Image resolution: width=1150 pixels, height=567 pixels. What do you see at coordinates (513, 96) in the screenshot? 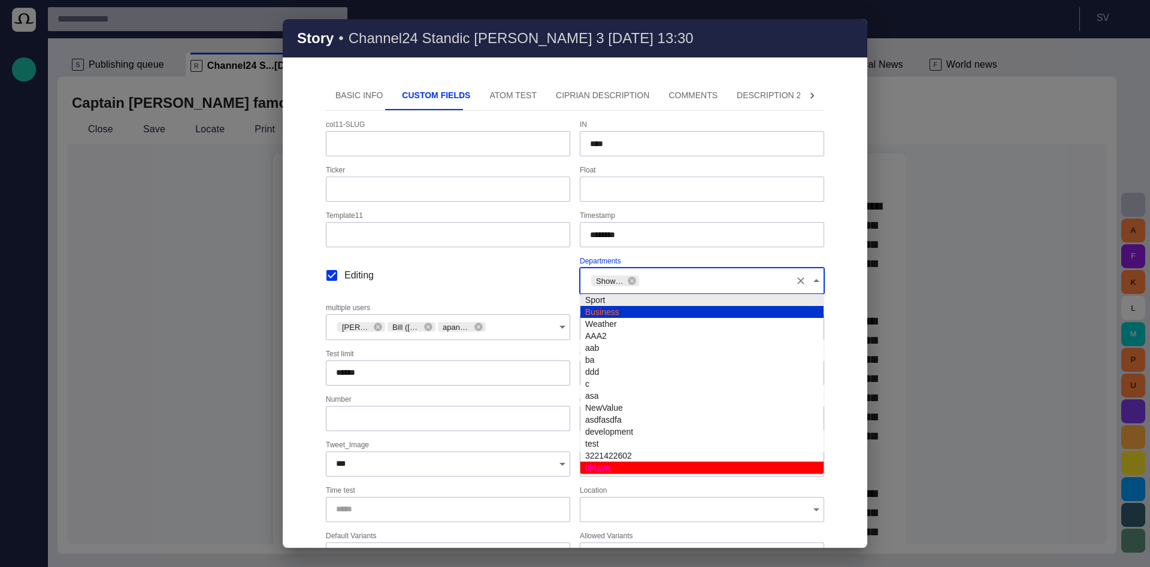
I see `button: ATOM Test` at bounding box center [513, 96].